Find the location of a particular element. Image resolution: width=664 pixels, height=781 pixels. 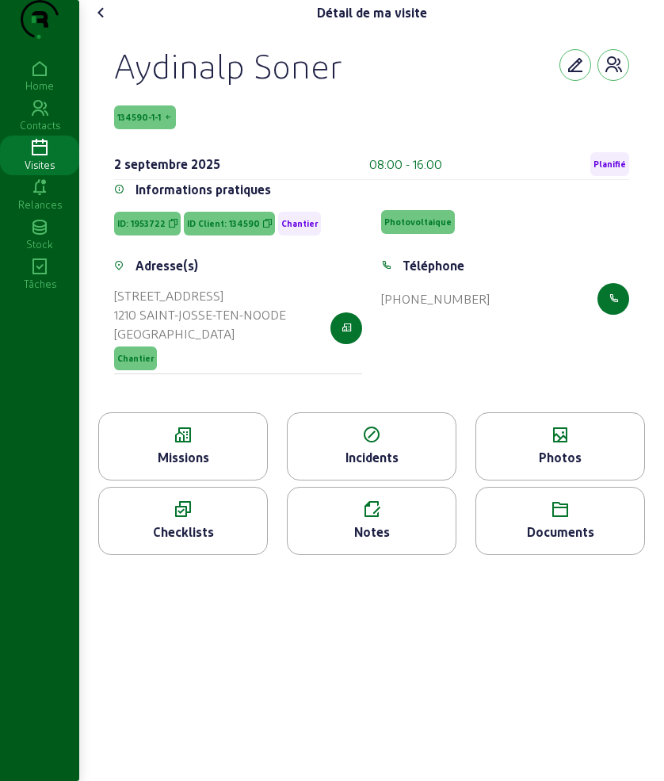

div: 2 septembre 2025 is located at coordinates (167, 164).